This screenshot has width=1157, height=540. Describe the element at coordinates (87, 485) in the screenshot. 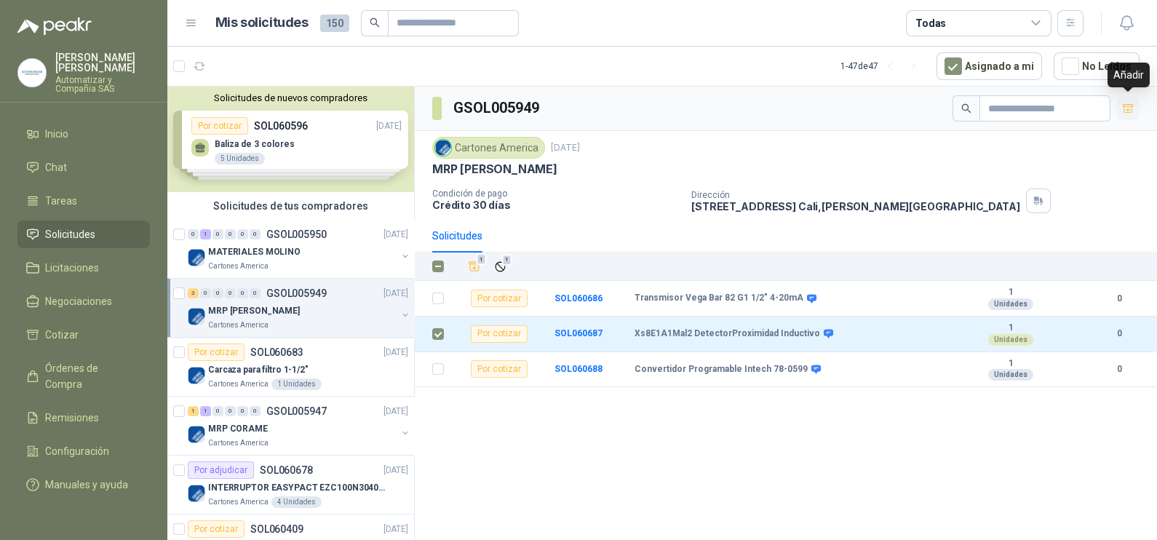

I see `span: Manuales y ayuda` at that location.